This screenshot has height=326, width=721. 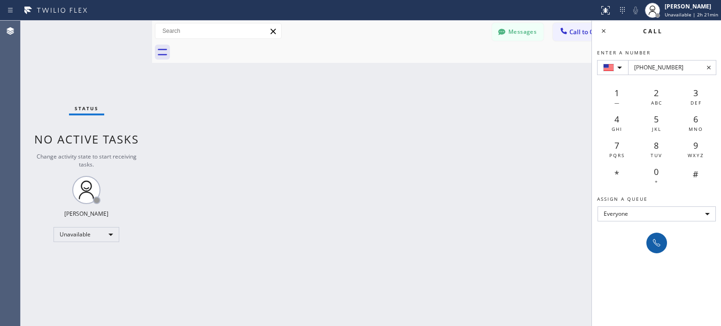 What do you see at coordinates (657, 155) in the screenshot?
I see `span: TUV` at bounding box center [657, 155].